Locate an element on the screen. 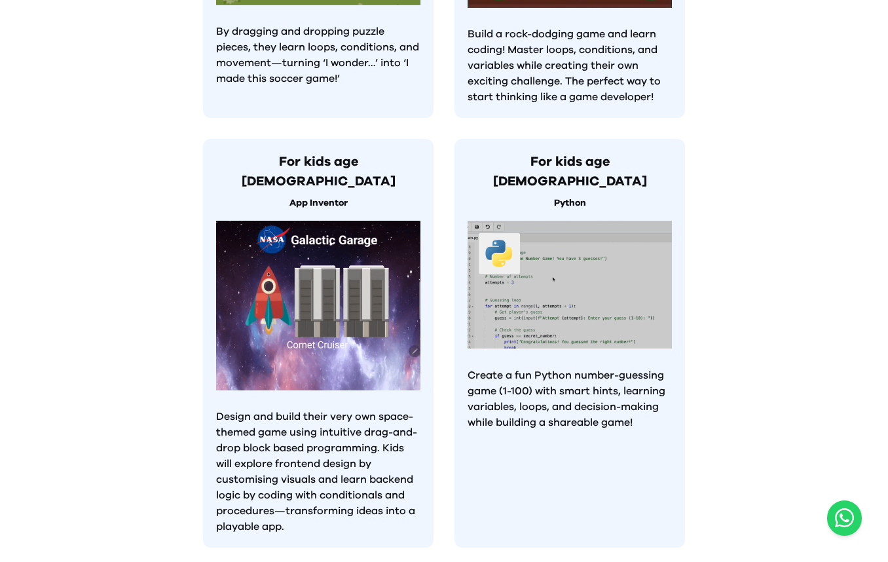  p: Python is located at coordinates (570, 203).